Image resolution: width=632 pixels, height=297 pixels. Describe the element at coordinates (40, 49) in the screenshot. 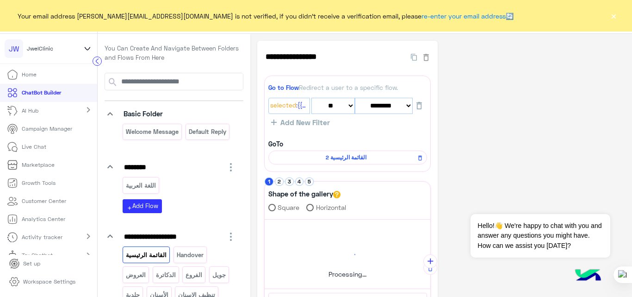

I see `span: JwelClinic` at that location.